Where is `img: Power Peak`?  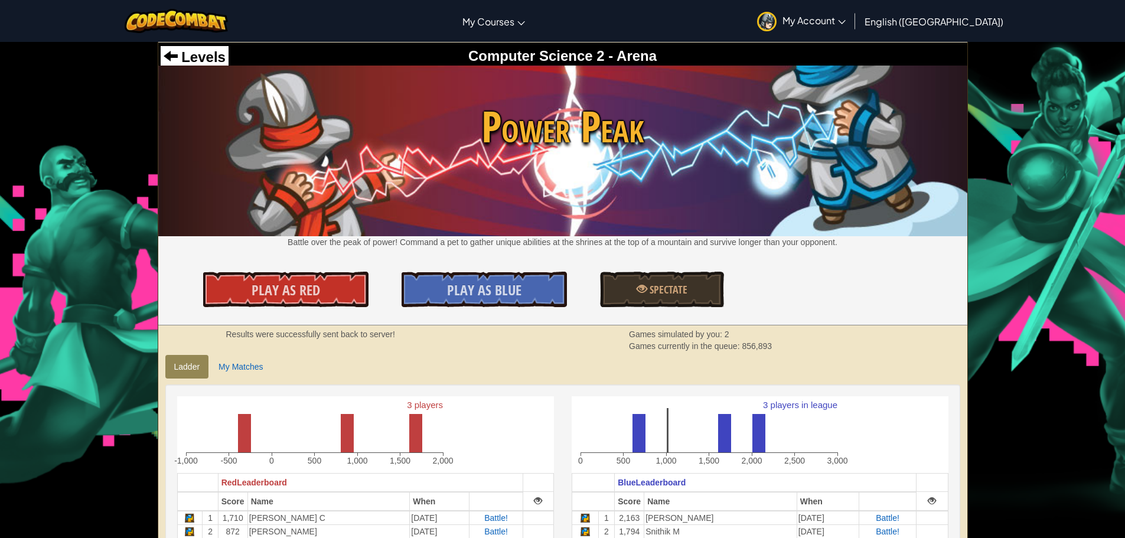
img: Power Peak is located at coordinates (563, 151).